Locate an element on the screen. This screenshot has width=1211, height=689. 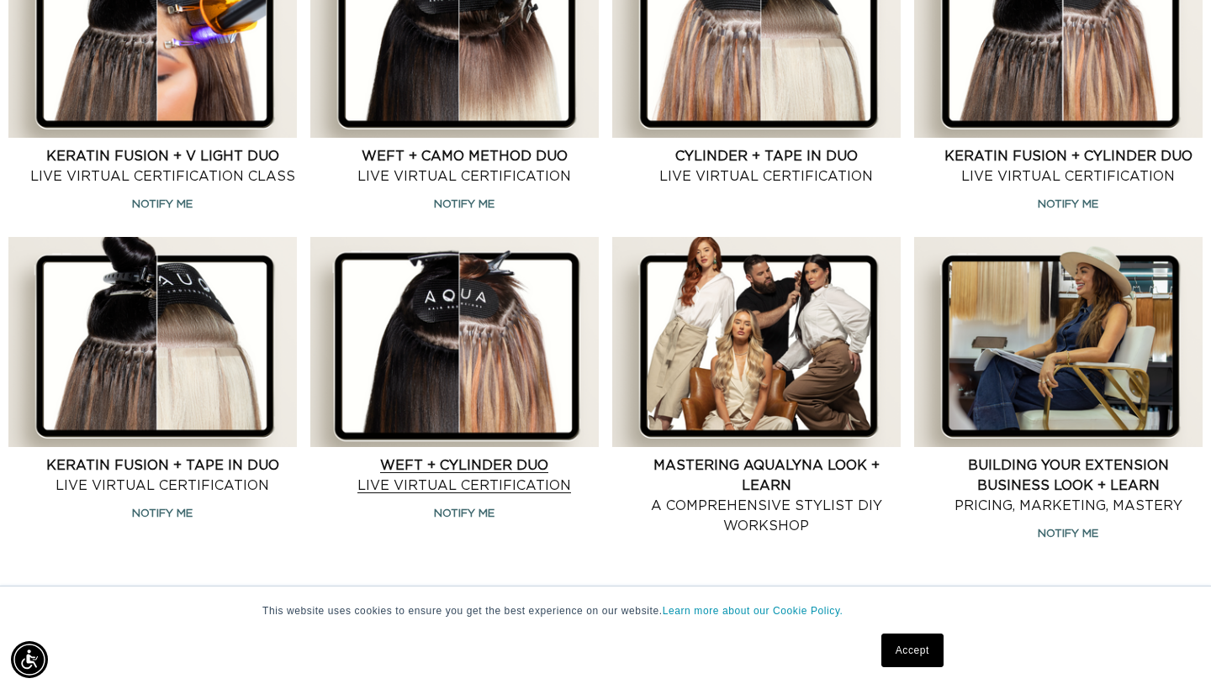
p: This website uses cookies to ensure you get the best experience on our website. is located at coordinates (605, 611).